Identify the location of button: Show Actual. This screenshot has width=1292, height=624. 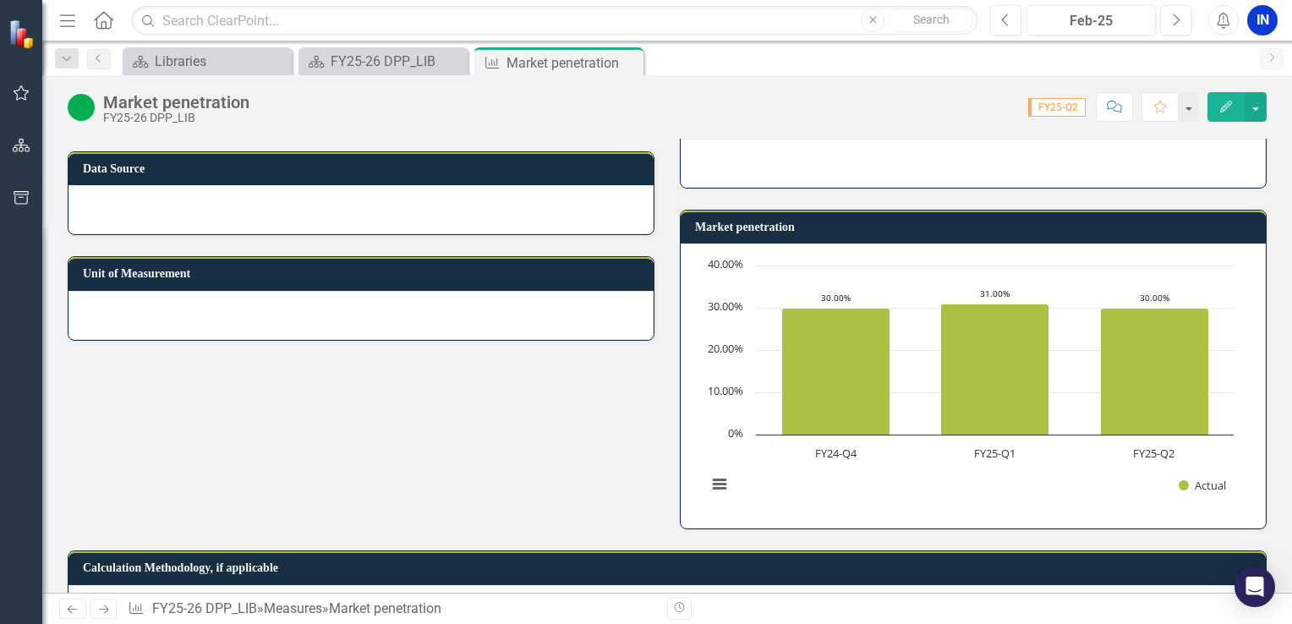
(1203, 486).